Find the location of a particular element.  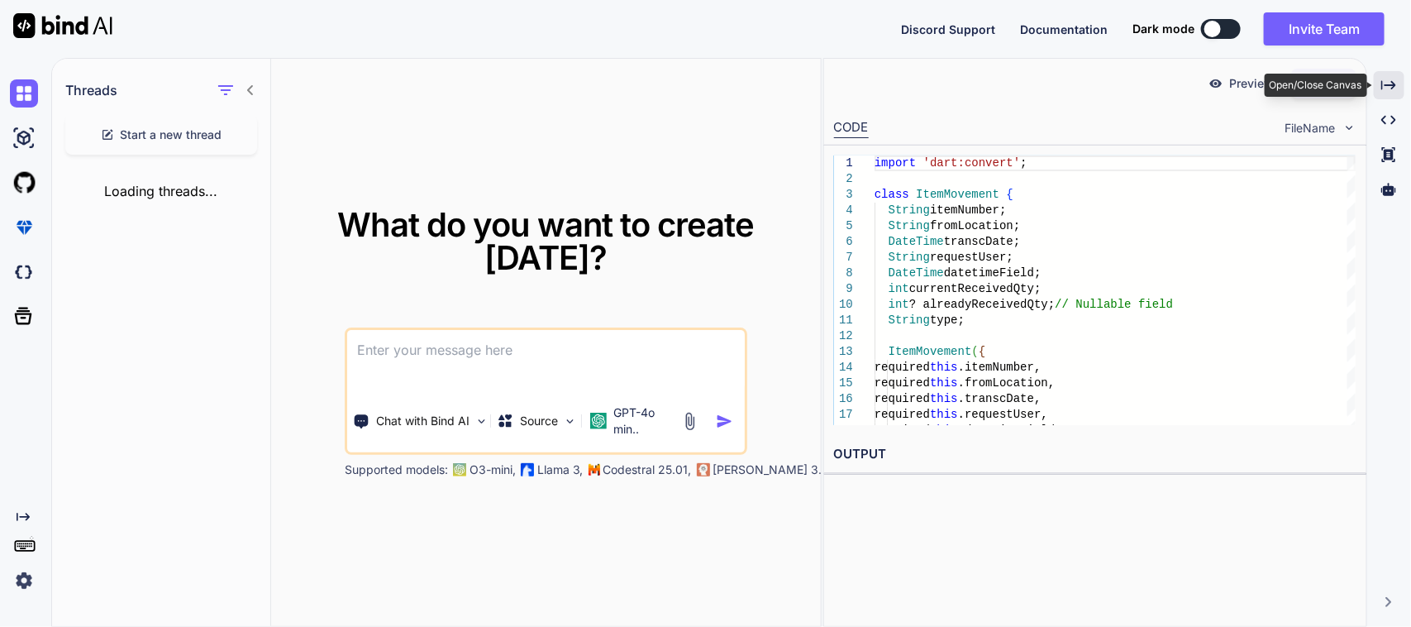

div: 1 is located at coordinates (843, 163).